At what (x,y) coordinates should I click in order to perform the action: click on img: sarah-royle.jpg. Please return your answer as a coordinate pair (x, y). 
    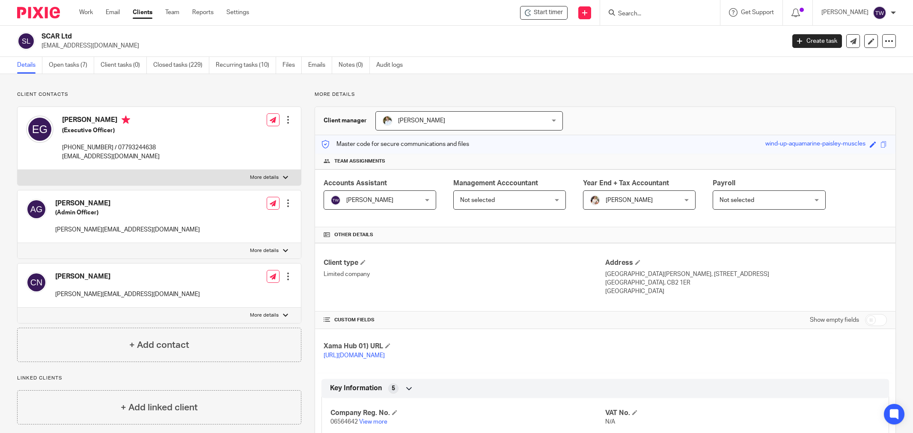
    Looking at the image, I should click on (387, 121).